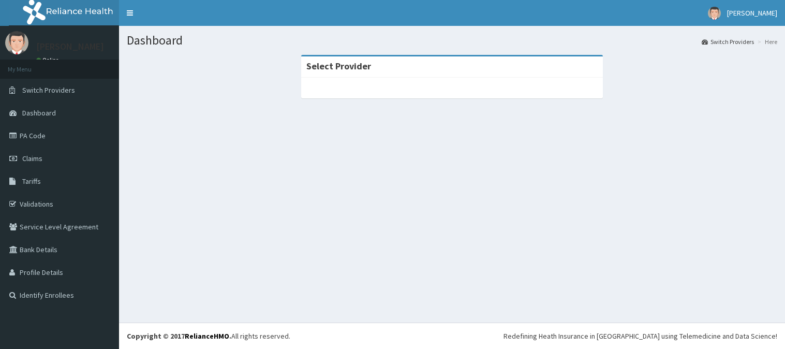 The height and width of the screenshot is (349, 785). What do you see at coordinates (32, 158) in the screenshot?
I see `span: Claims` at bounding box center [32, 158].